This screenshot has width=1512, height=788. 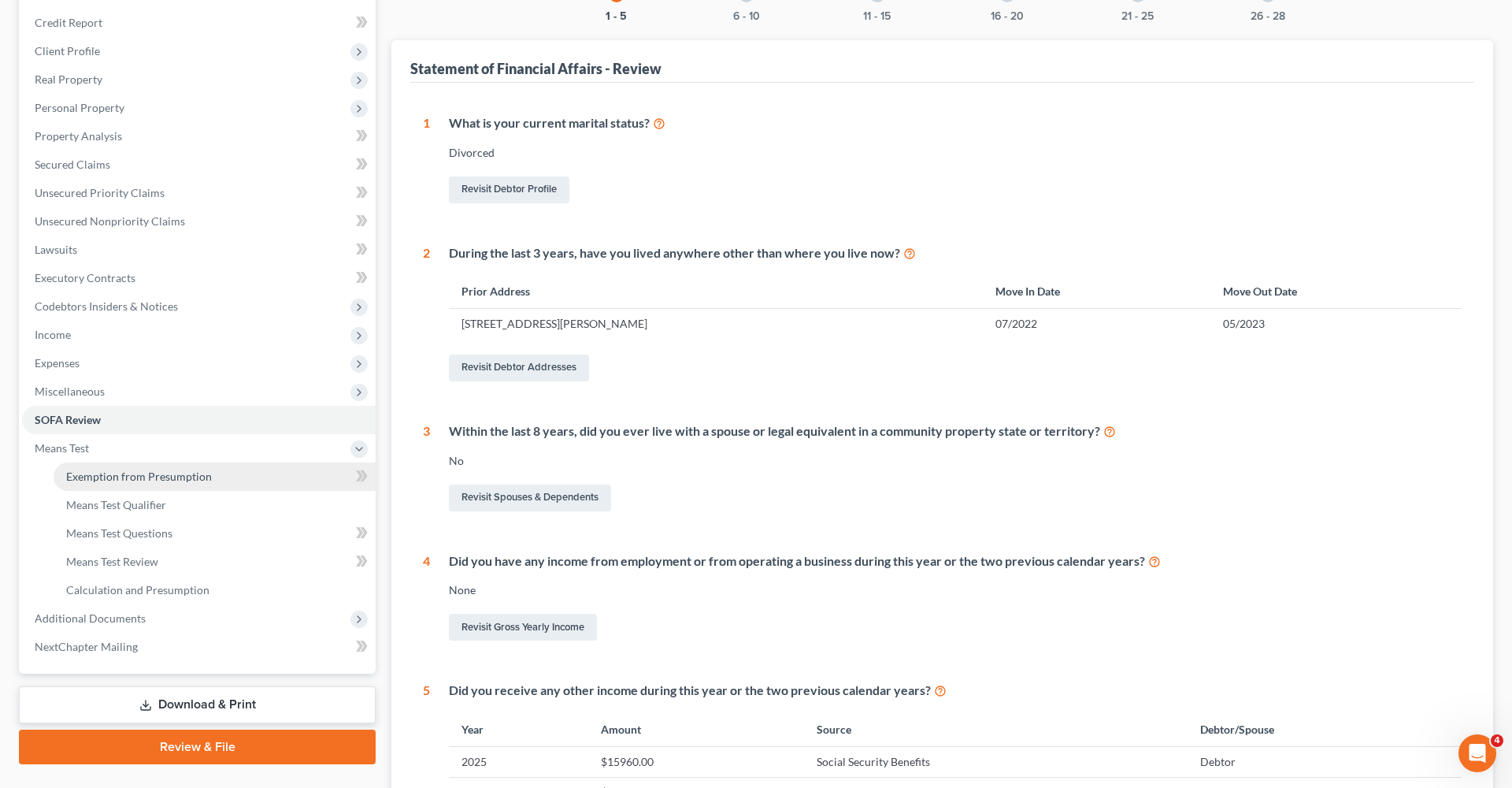 What do you see at coordinates (616, 16) in the screenshot?
I see `button: 1 - 5` at bounding box center [616, 16].